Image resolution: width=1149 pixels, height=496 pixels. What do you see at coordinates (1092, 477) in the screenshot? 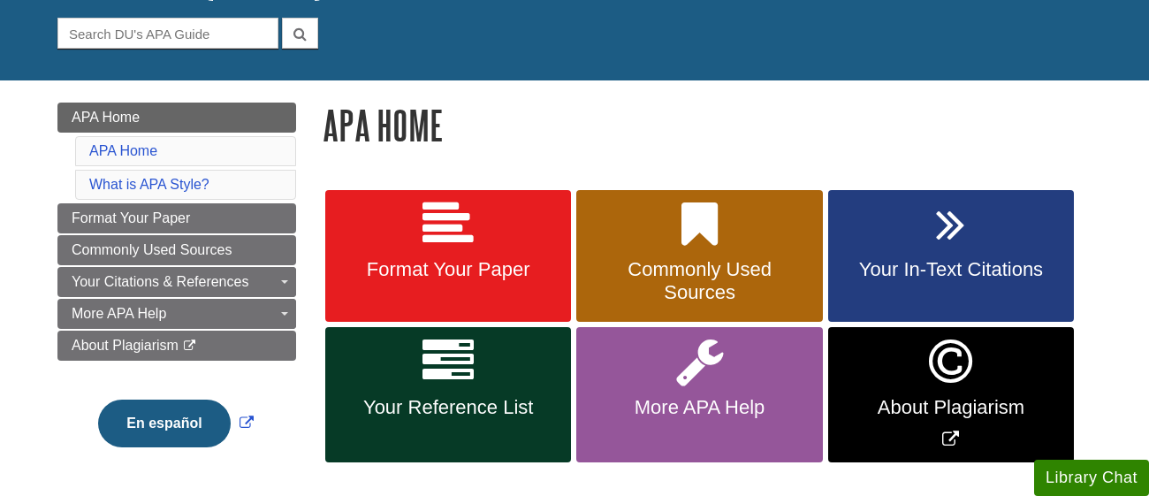
I see `button: Library Chat` at bounding box center [1092, 477].